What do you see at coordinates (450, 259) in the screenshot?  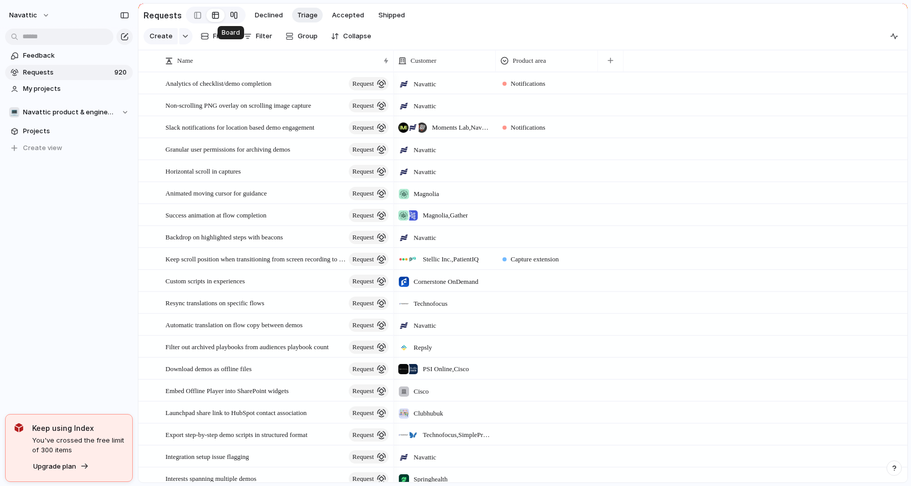 I see `span: Stellic Inc. , PatientIQ` at bounding box center [450, 259].